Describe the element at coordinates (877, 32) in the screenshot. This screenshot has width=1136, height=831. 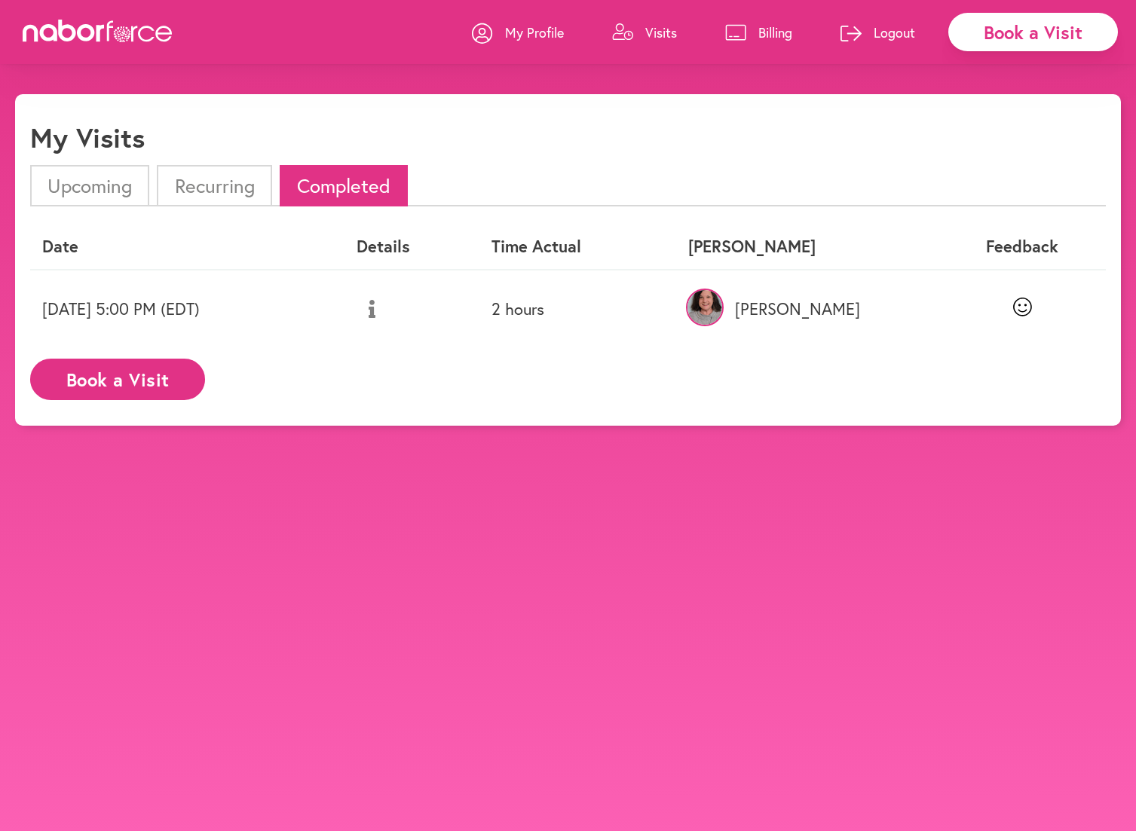
I see `a: Logout` at that location.